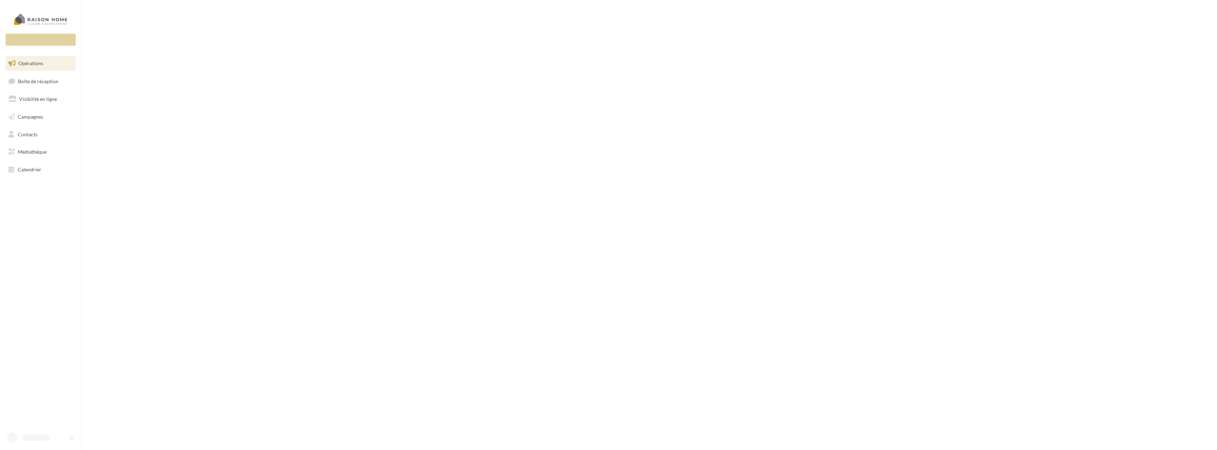 This screenshot has width=1217, height=450. Describe the element at coordinates (41, 40) in the screenshot. I see `div: Nouvelle campagne` at that location.